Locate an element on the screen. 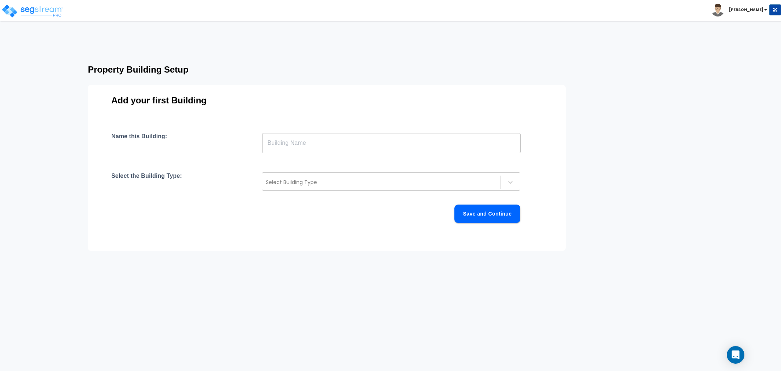 The width and height of the screenshot is (781, 371). h3: Property Building Setup is located at coordinates (353, 70).